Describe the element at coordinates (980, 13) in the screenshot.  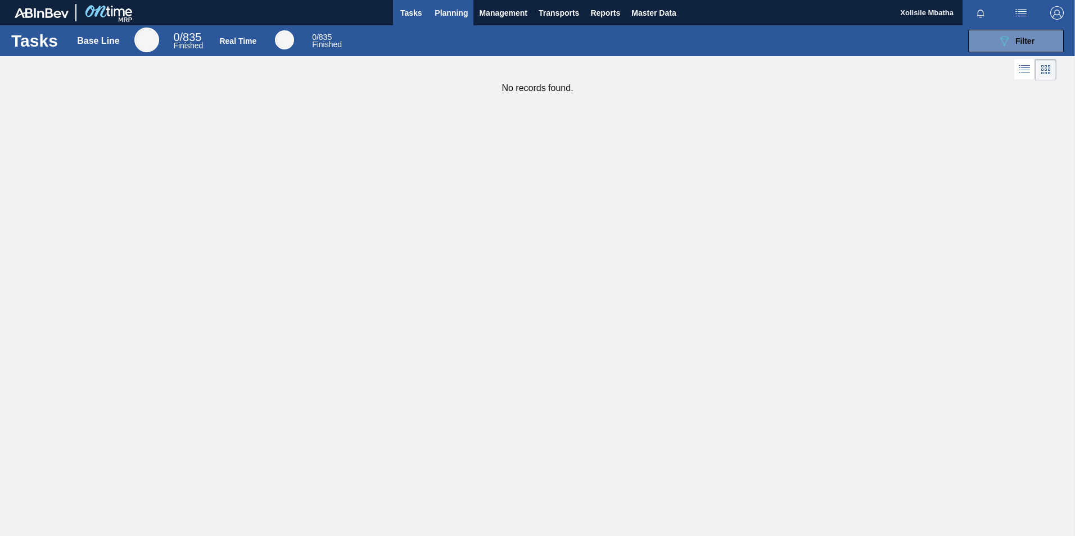
I see `button: Notifications` at that location.